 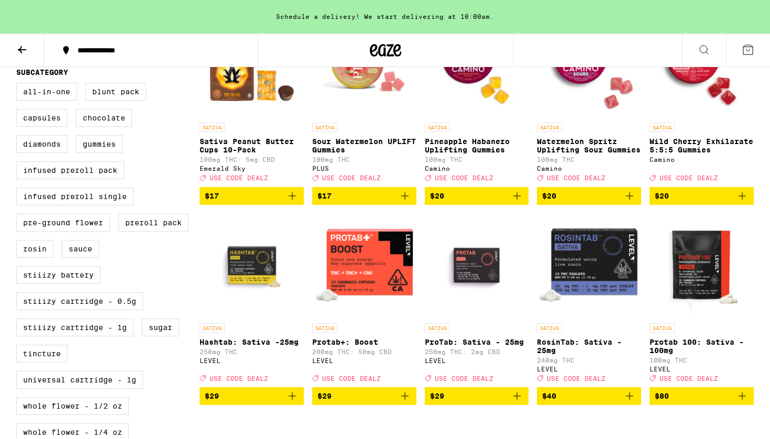 I want to click on label: Gummies, so click(x=99, y=144).